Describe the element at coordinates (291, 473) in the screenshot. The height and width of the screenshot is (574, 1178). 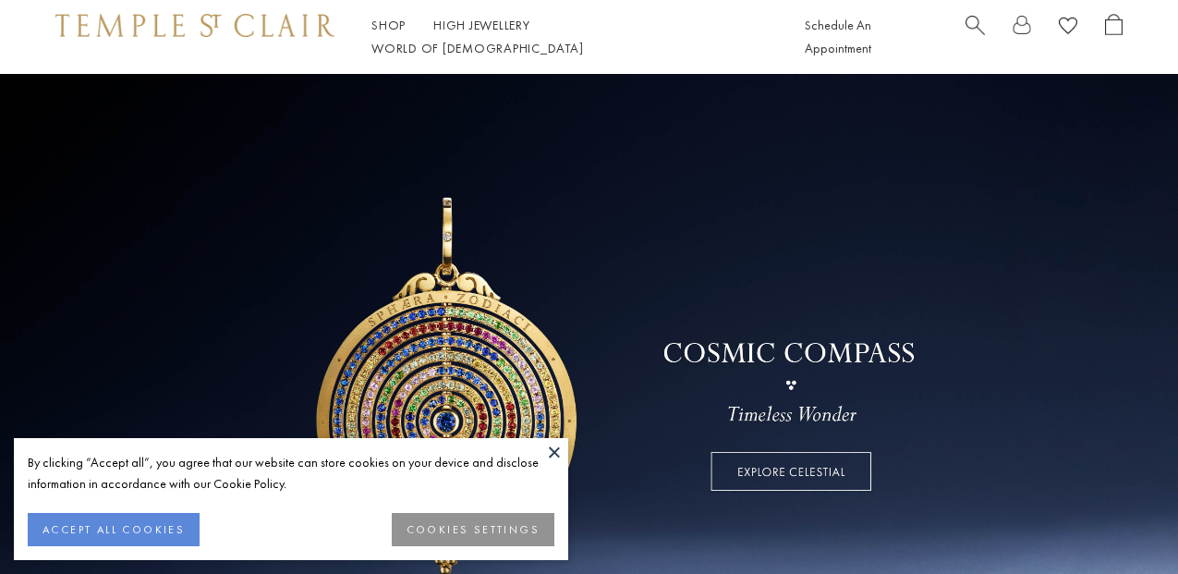
I see `div: By clicking “Accept all”, you agree that our website can store cookies on your device and disclos...` at that location.